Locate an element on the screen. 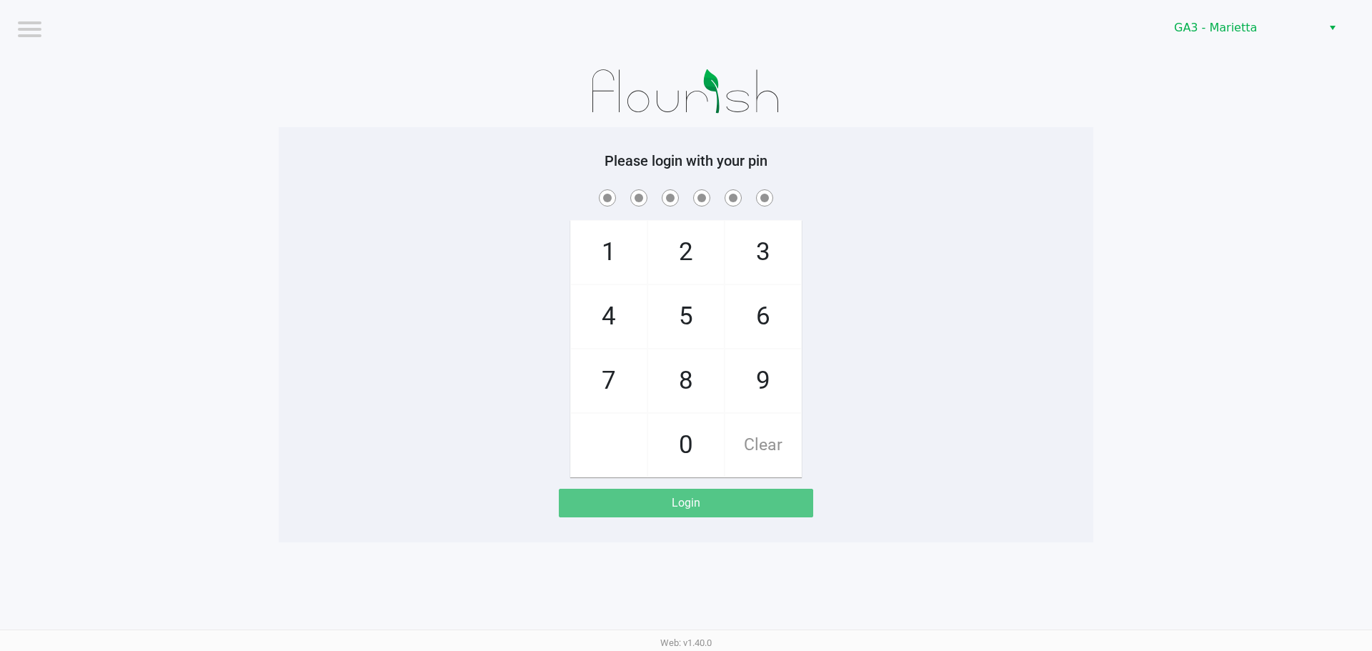 The height and width of the screenshot is (651, 1372). span: 6 is located at coordinates (763, 317).